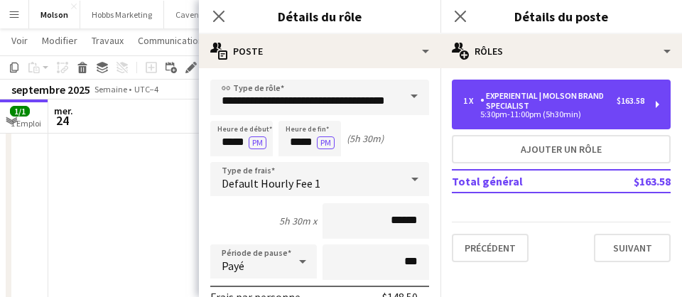  Describe the element at coordinates (562, 51) in the screenshot. I see `div: Rôles` at that location.